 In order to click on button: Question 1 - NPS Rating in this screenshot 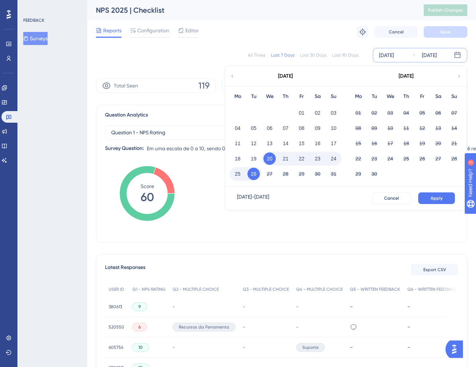, I will do `click(178, 133)`.